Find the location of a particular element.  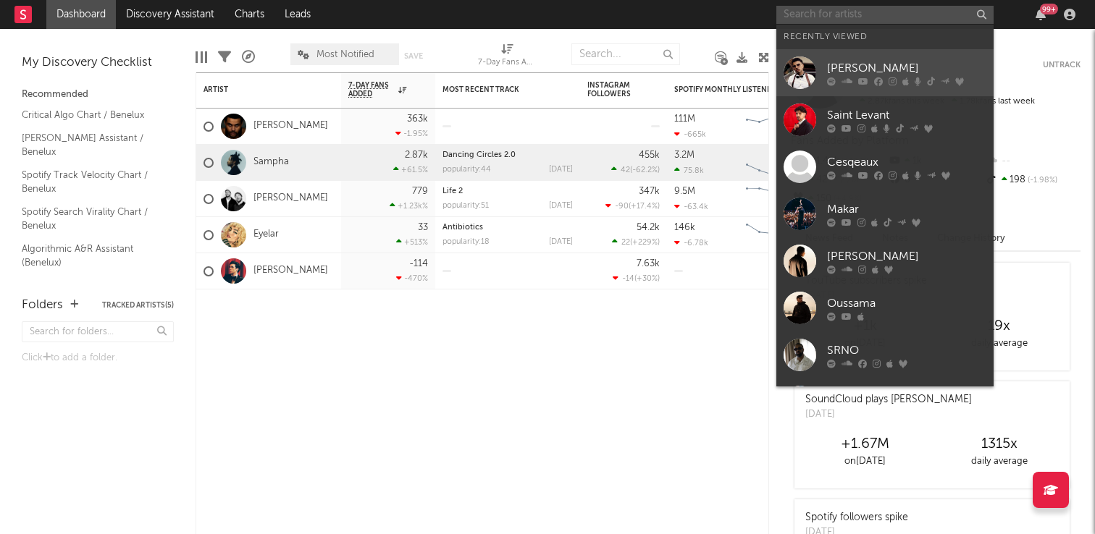

div: popularity: 51 is located at coordinates (466, 206).